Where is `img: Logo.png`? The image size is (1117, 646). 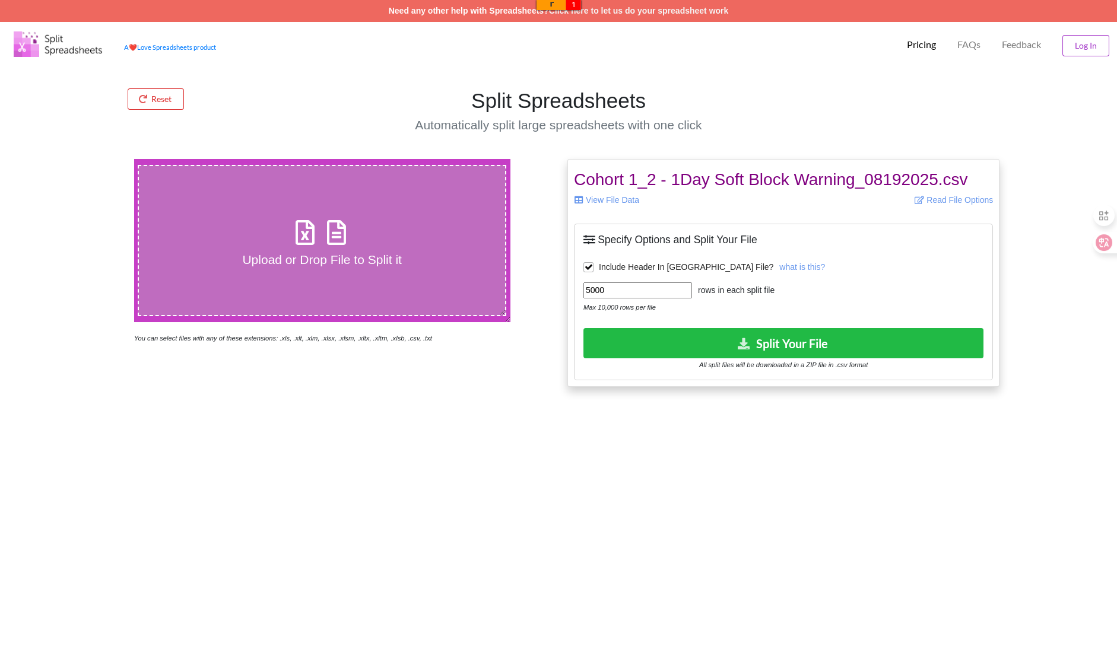
img: Logo.png is located at coordinates (58, 44).